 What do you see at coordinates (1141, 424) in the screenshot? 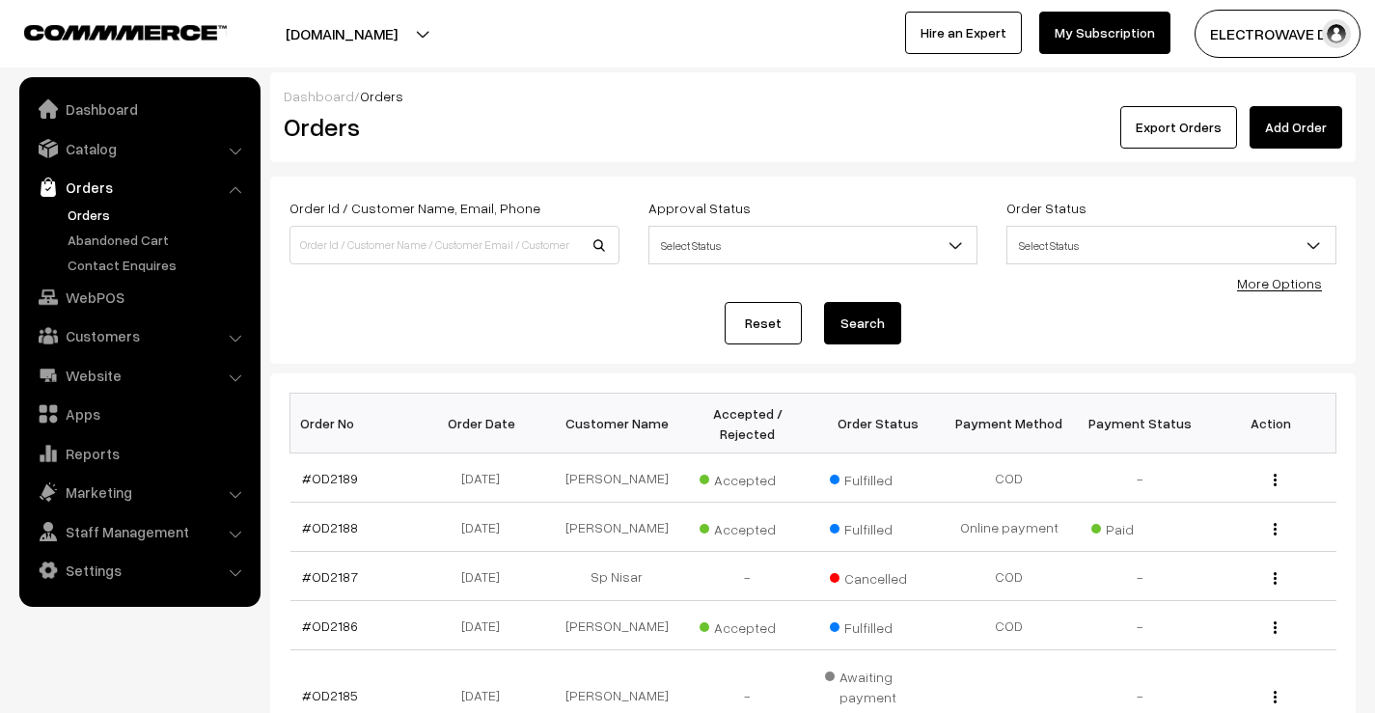
I see `th: Payment Status` at bounding box center [1141, 424].